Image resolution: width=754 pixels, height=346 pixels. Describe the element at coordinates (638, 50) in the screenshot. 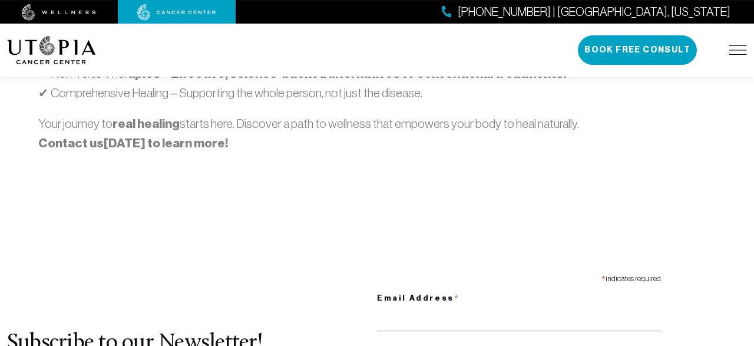

I see `button: Book Free Consult` at that location.